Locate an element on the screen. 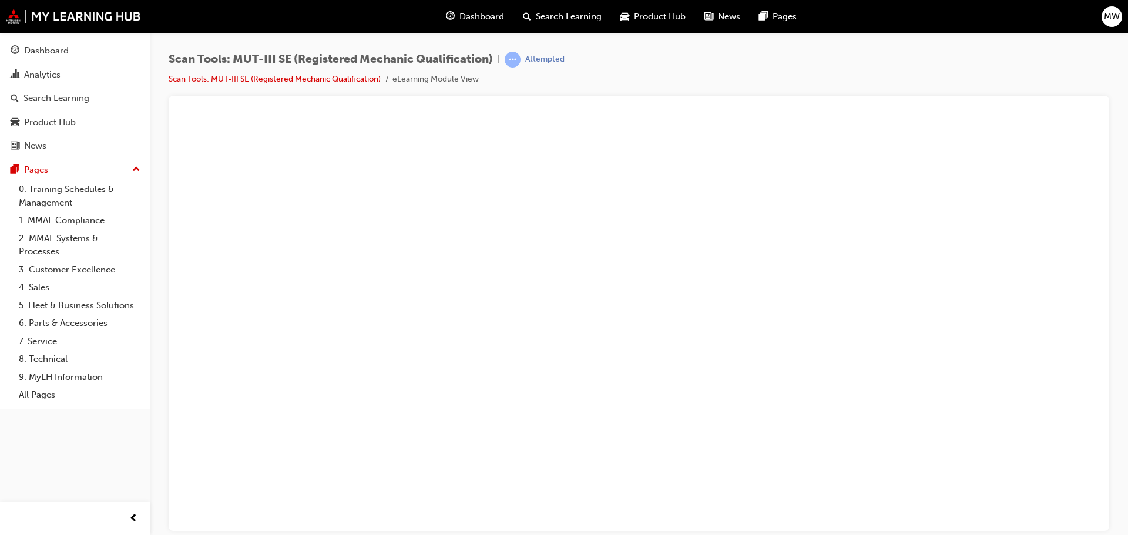 Image resolution: width=1128 pixels, height=535 pixels. a: Search Learning is located at coordinates (75, 98).